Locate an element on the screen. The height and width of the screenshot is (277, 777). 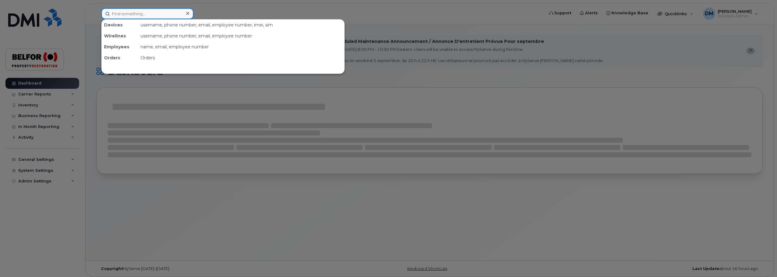
div: name, email, employee number is located at coordinates (241, 47).